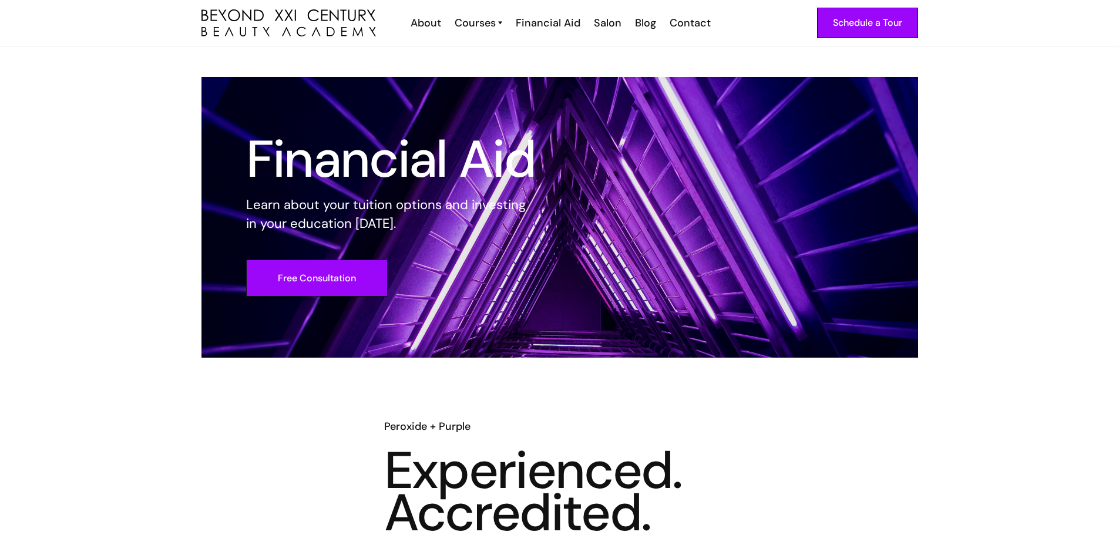  I want to click on img: beyond 21st century beauty academy logo, so click(288, 23).